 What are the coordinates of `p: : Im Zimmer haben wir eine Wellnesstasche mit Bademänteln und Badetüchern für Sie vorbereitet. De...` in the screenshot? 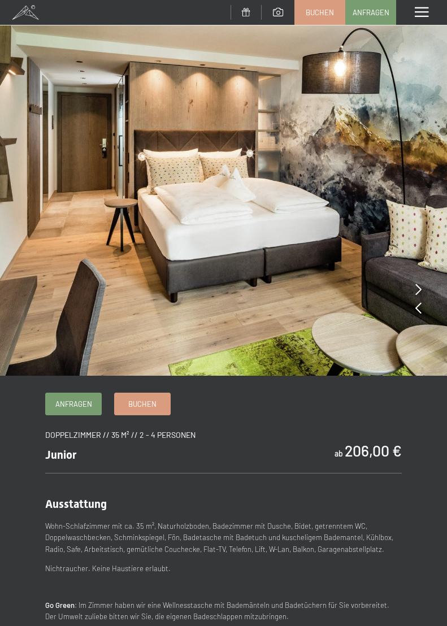 It's located at (223, 611).